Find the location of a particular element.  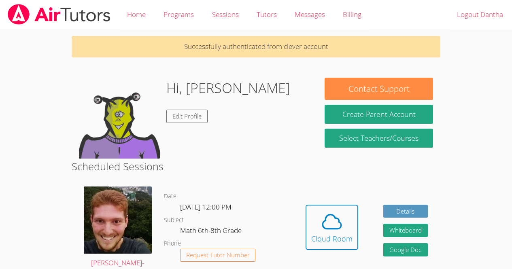

span: Messages is located at coordinates (310, 14).